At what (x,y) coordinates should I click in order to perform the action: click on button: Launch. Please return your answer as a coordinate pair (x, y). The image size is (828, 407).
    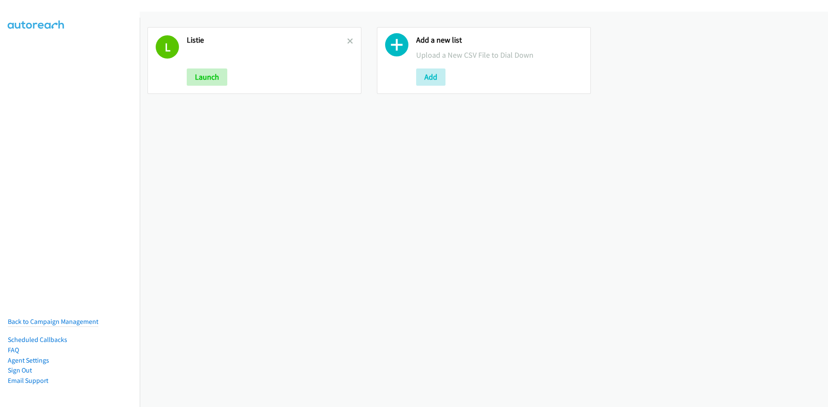
    Looking at the image, I should click on (207, 77).